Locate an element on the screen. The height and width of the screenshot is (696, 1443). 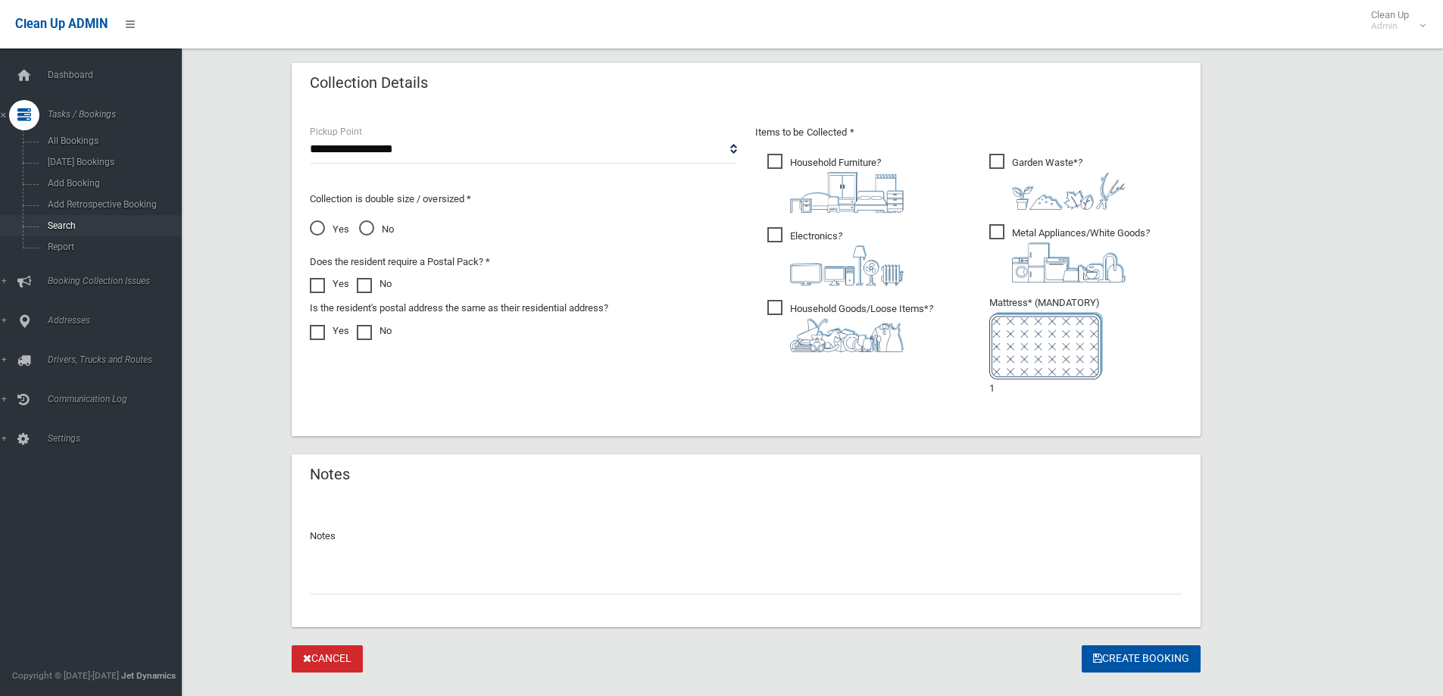
img: e7408bece873d2c1783593a074e5cb2f.png is located at coordinates (1046, 345).